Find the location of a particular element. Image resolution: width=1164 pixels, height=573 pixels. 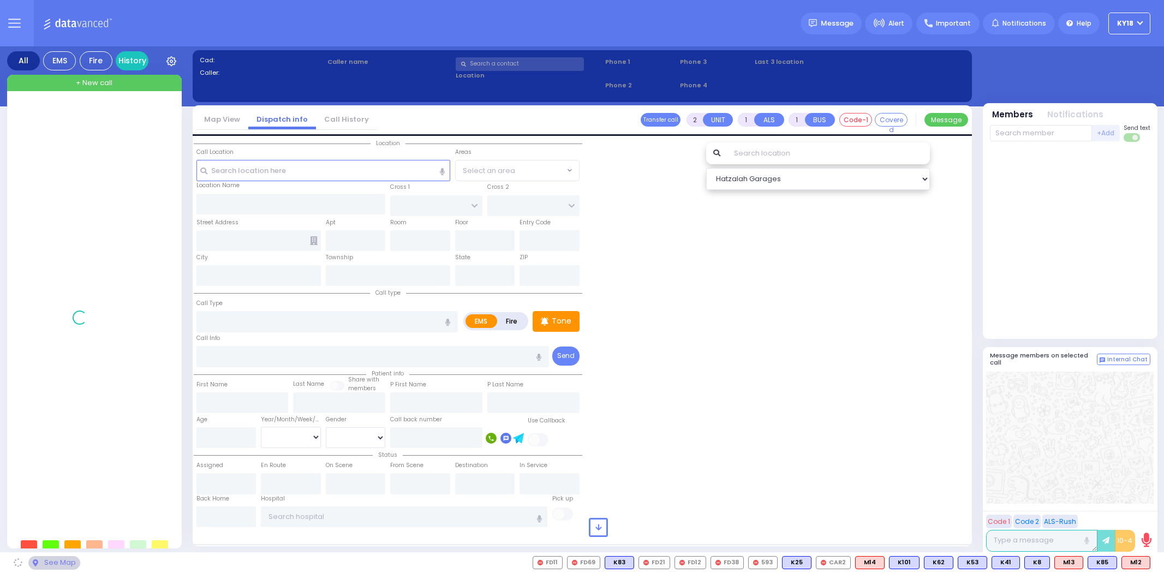

label: Hospital is located at coordinates (273, 499).